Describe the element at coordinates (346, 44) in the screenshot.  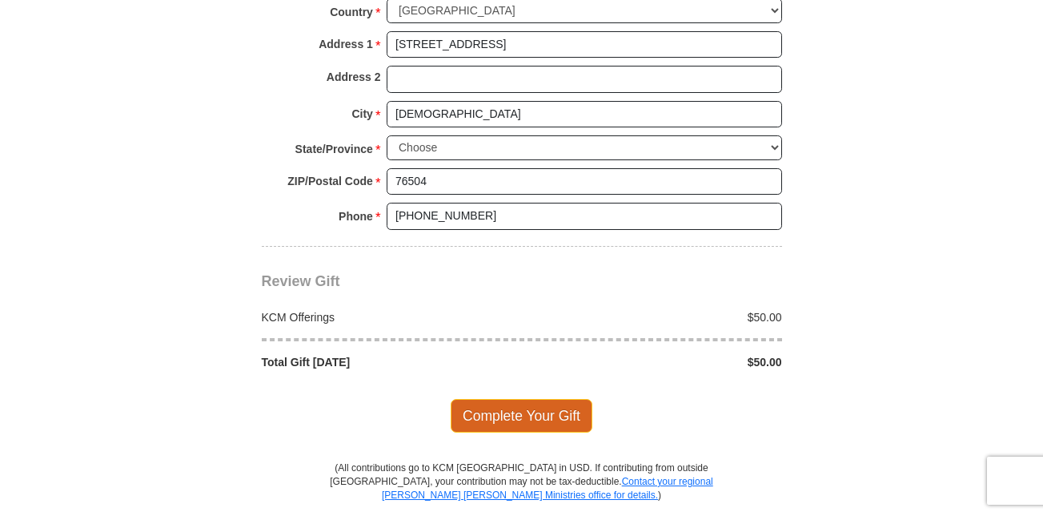
I see `strong: Address 1` at that location.